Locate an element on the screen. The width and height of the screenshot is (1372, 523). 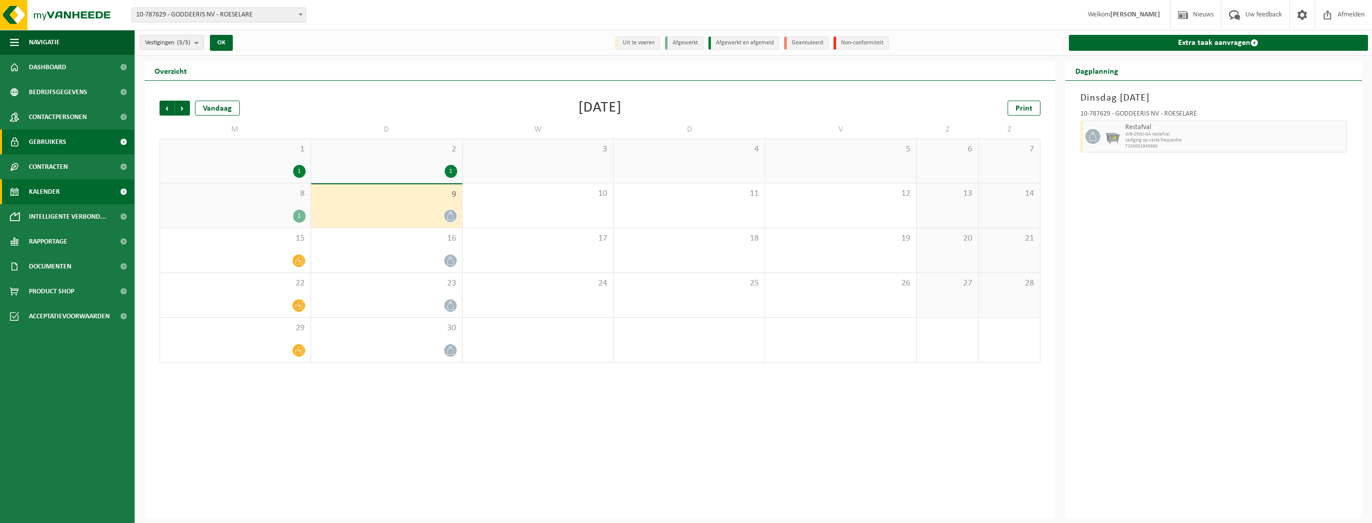
span: Product Shop is located at coordinates (51, 292).